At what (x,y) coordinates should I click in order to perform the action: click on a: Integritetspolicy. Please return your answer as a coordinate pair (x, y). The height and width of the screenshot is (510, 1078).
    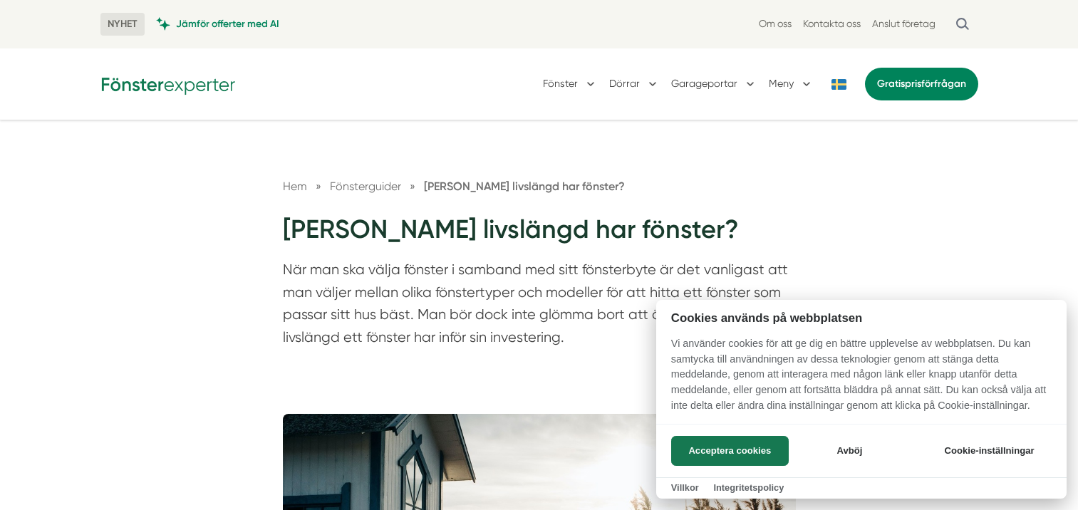
    Looking at the image, I should click on (748, 487).